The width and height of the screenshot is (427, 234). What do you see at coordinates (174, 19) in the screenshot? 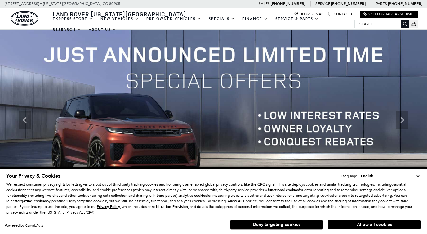
I see `a: Pre-Owned Vehicles` at bounding box center [174, 19].